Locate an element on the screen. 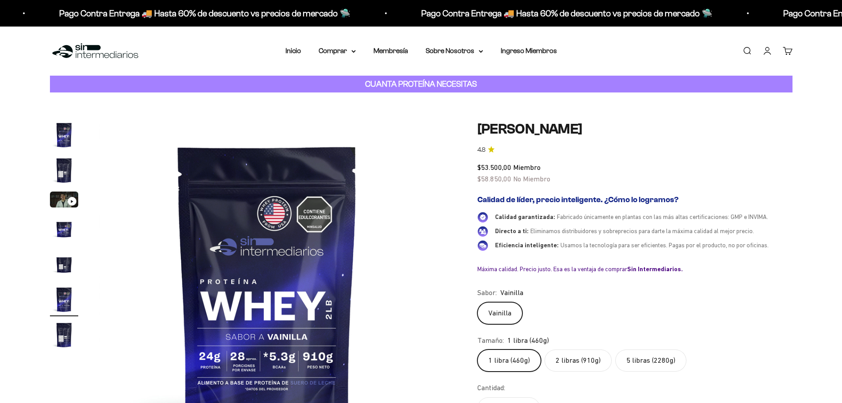 The width and height of the screenshot is (842, 403). img: Directo a ti is located at coordinates (483, 231).